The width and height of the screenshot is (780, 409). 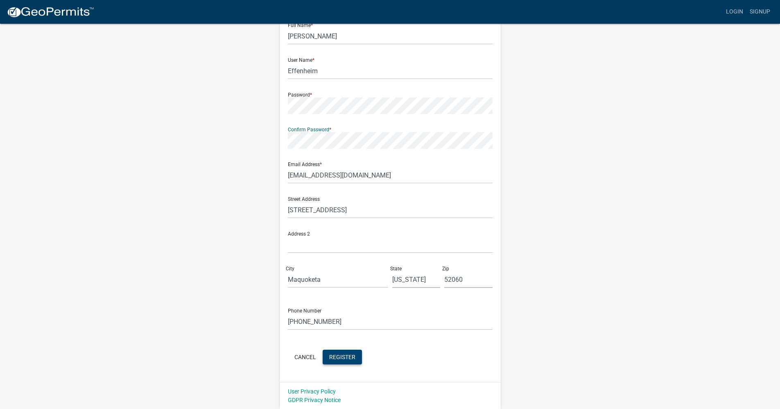 What do you see at coordinates (760, 12) in the screenshot?
I see `a: Signup` at bounding box center [760, 12].